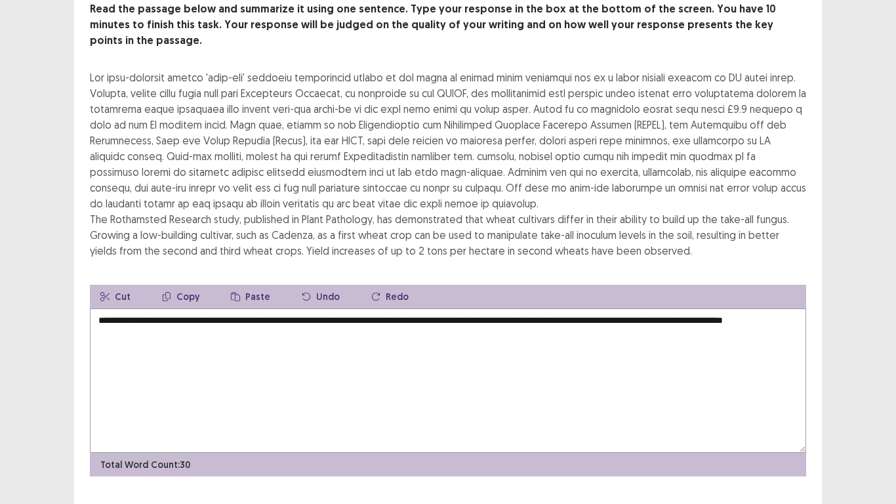  Describe the element at coordinates (180, 296) in the screenshot. I see `button: Copy` at that location.